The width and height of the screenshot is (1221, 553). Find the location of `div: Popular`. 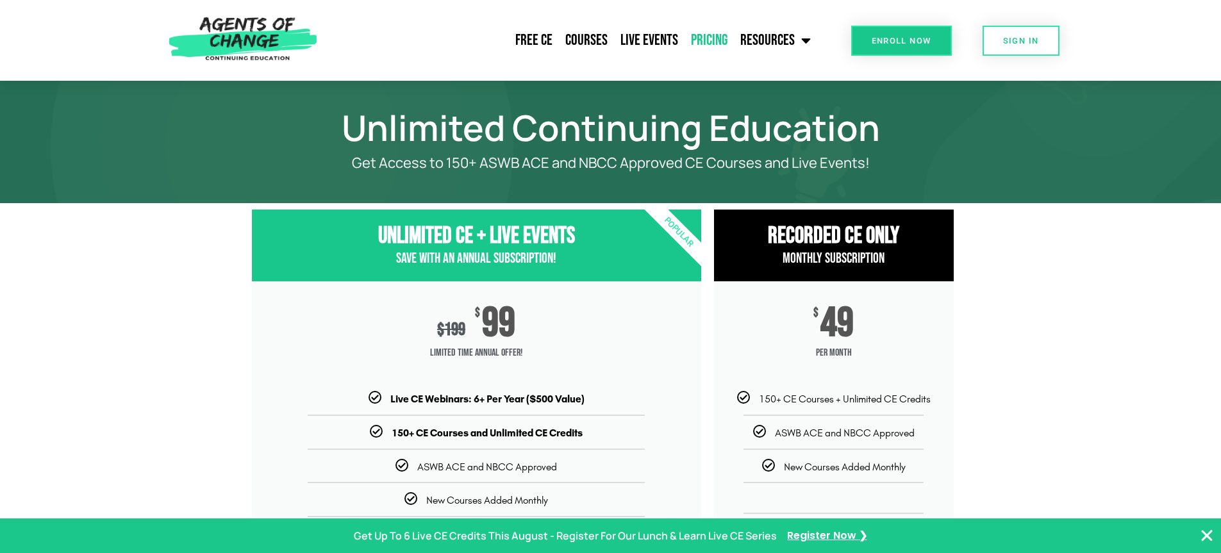

div: Popular is located at coordinates (678, 232).